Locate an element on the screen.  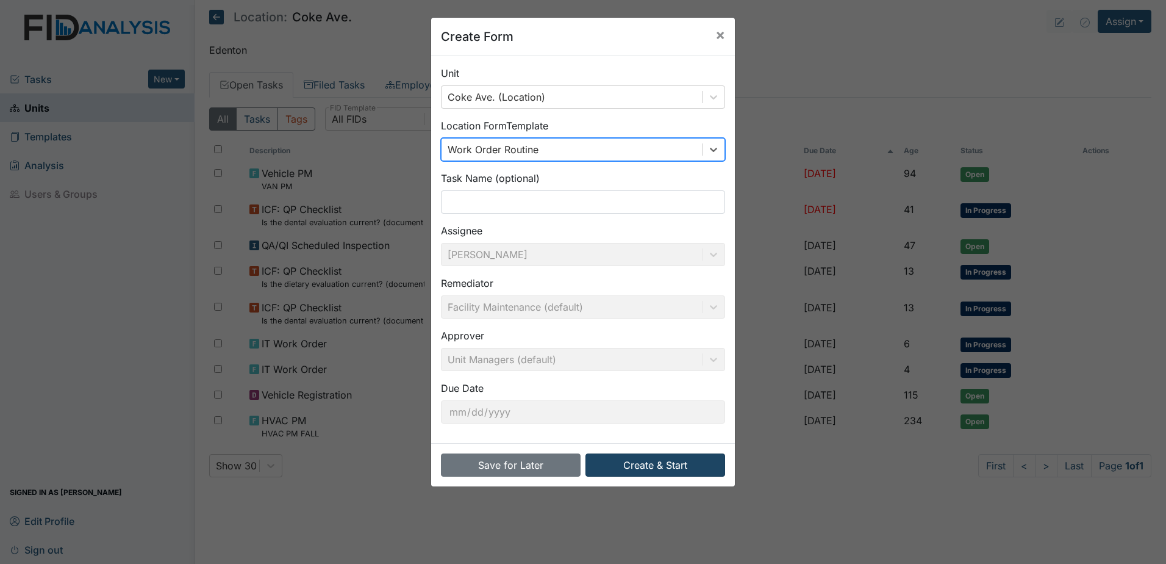
button: Create & Start is located at coordinates (655, 465).